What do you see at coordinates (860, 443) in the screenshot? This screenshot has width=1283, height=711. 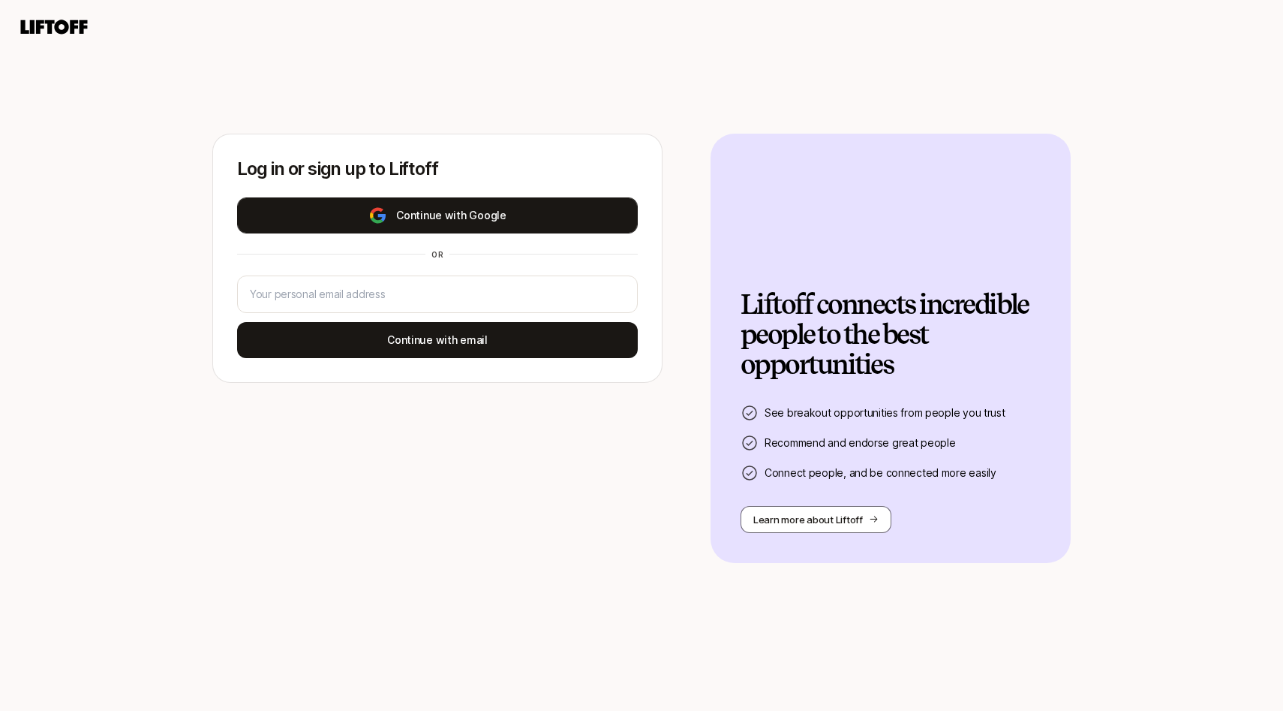 I see `p: Recommend and endorse great people` at bounding box center [860, 443].